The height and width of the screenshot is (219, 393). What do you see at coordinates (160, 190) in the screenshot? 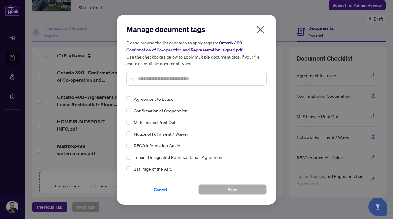
I see `button: Cancel` at bounding box center [160, 190].